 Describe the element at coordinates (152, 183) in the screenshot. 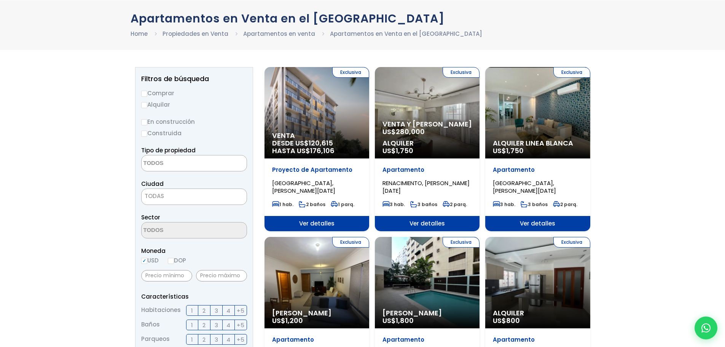

I see `span: Ciudad` at that location.